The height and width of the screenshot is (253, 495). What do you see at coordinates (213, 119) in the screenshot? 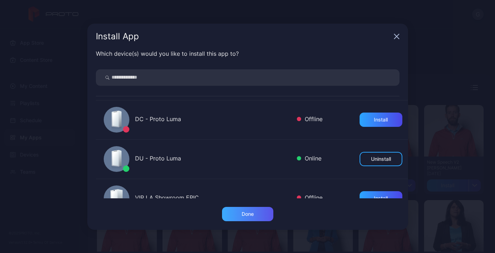
I see `div: DC - Proto Luma` at bounding box center [213, 119].